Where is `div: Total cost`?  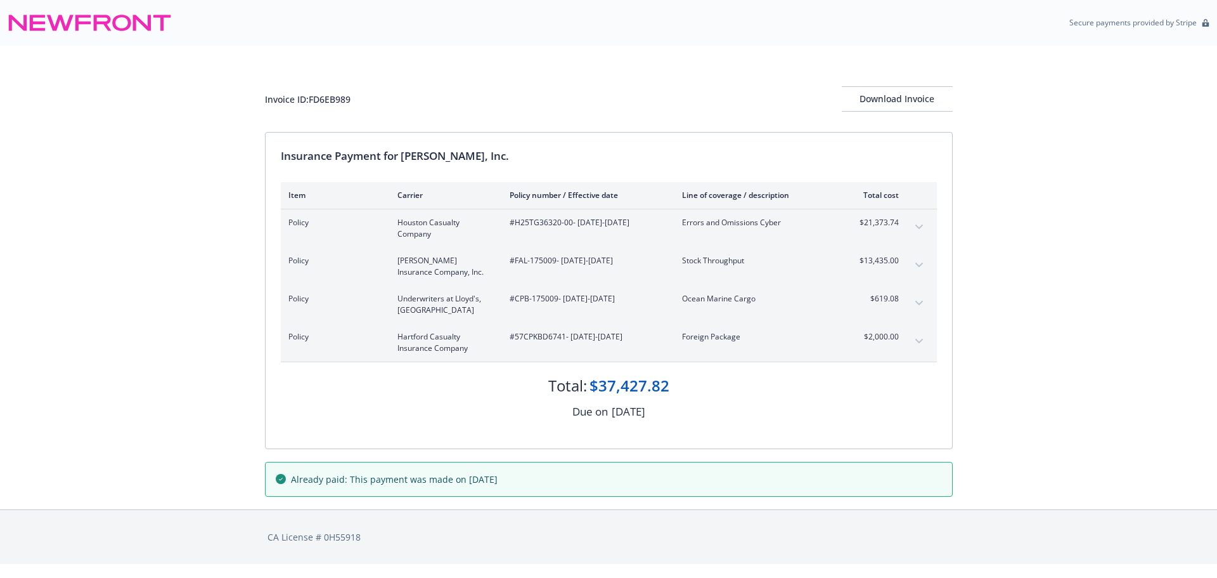
div: Total cost is located at coordinates (875, 195).